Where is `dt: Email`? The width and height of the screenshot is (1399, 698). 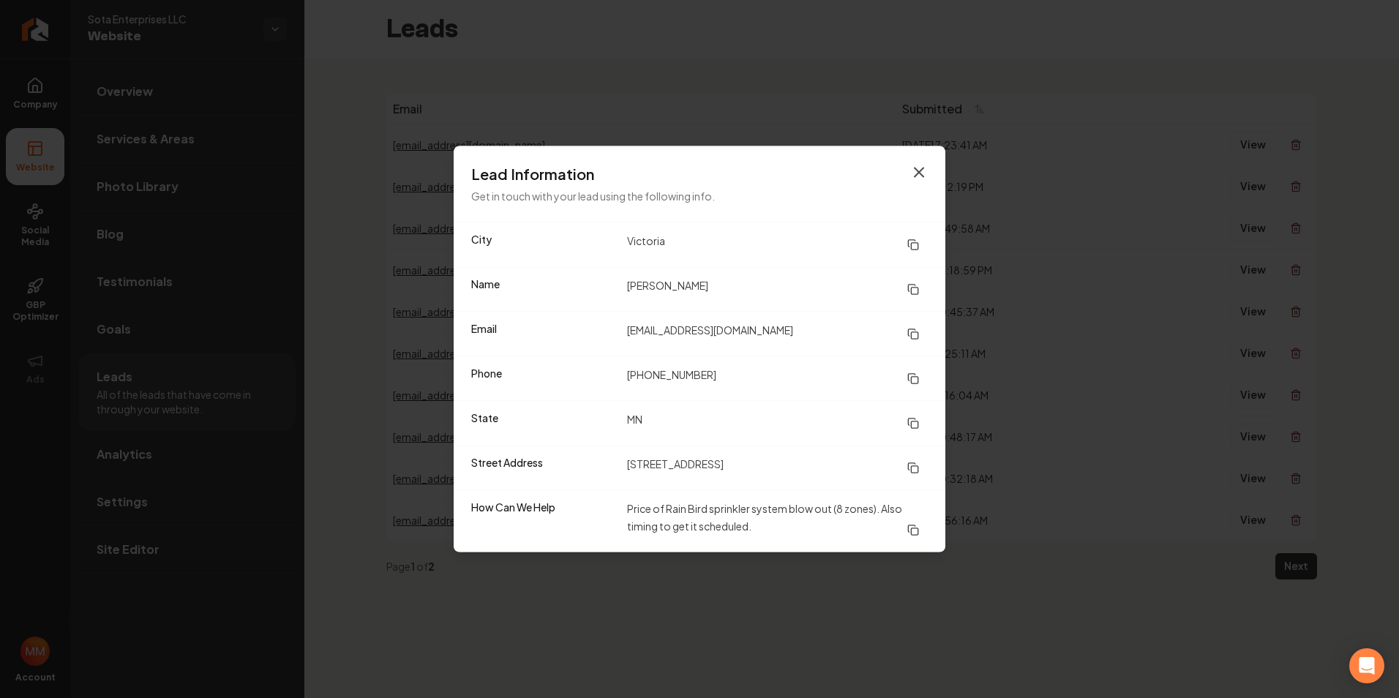
dt: Email is located at coordinates (543, 334).